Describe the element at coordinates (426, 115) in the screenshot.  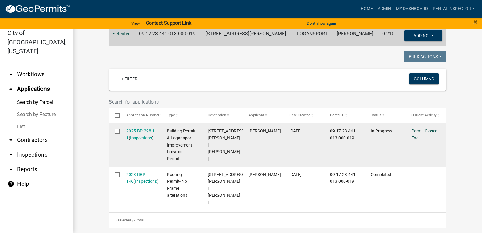
I see `datatable-header-cell: Current Activity` at that location.